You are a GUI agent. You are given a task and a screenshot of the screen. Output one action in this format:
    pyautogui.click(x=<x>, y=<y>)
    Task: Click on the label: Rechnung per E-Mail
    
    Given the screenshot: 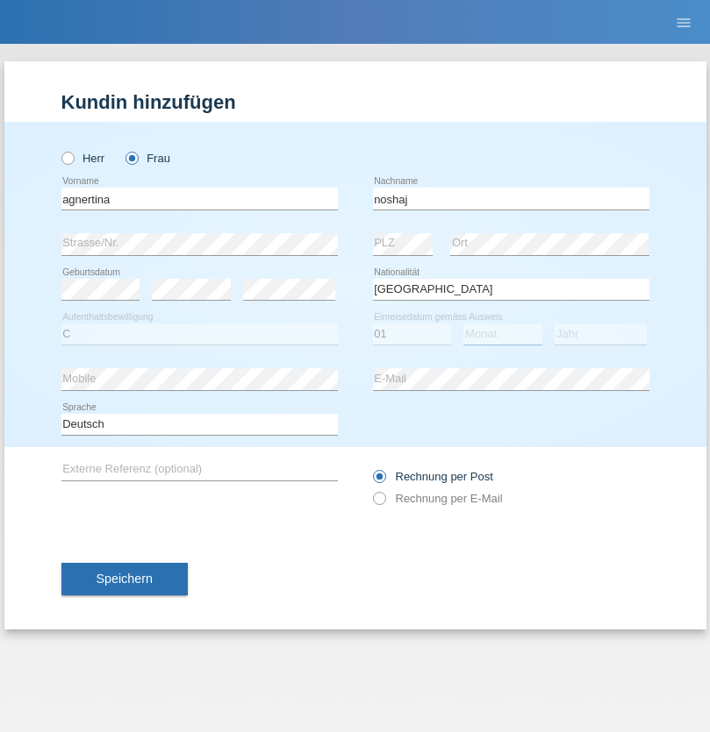 What is the action you would take?
    pyautogui.click(x=438, y=498)
    